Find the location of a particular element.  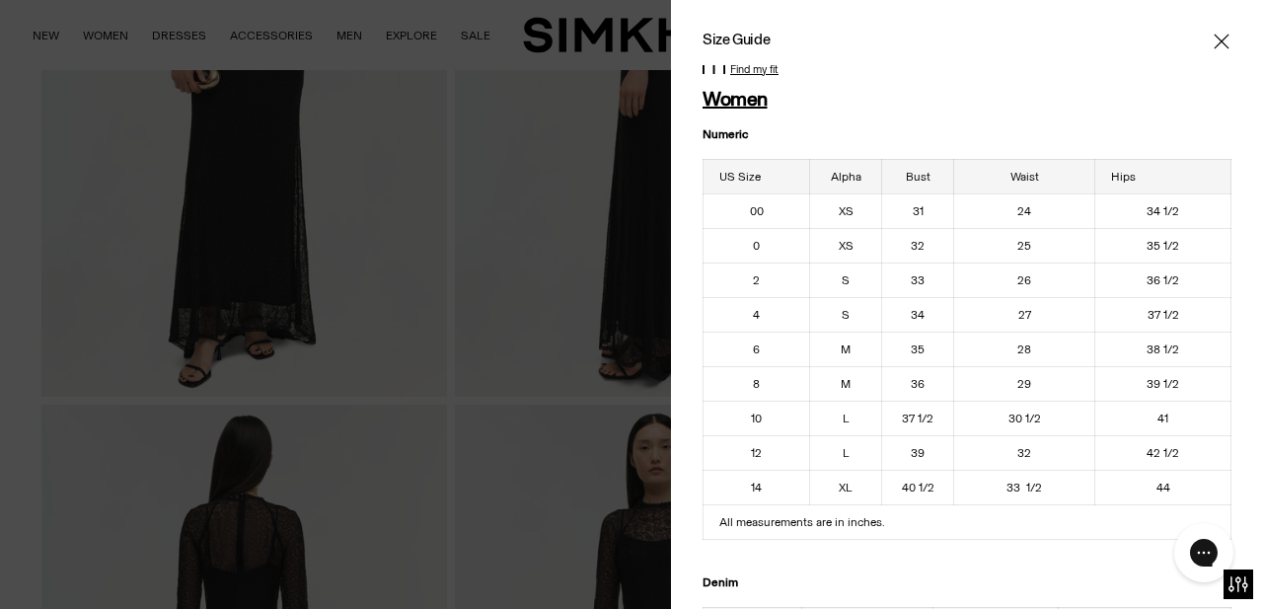

td: 29 is located at coordinates (1024, 383).